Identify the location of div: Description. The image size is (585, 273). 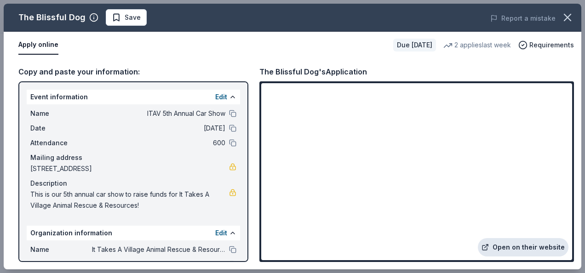
(133, 184).